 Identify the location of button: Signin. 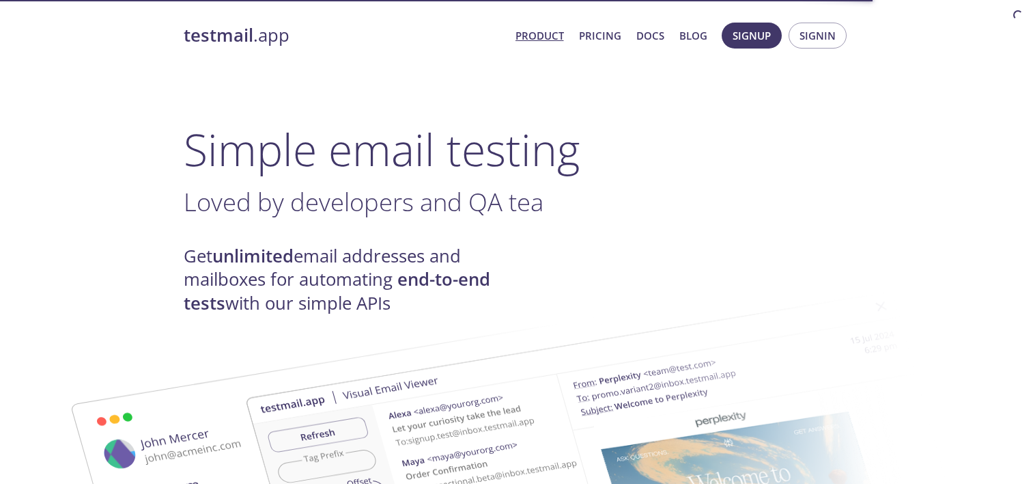
(818, 36).